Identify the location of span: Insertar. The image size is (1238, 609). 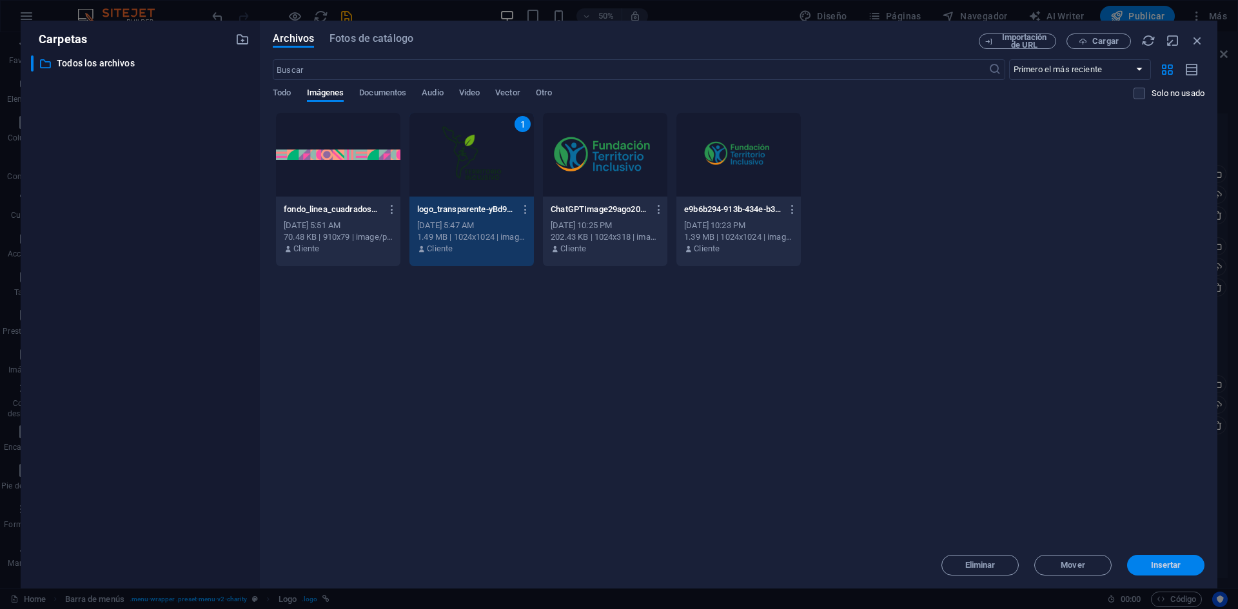
(1166, 566).